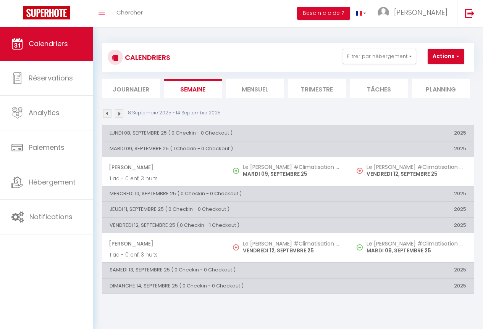  Describe the element at coordinates (446, 56) in the screenshot. I see `button: Actions` at that location.